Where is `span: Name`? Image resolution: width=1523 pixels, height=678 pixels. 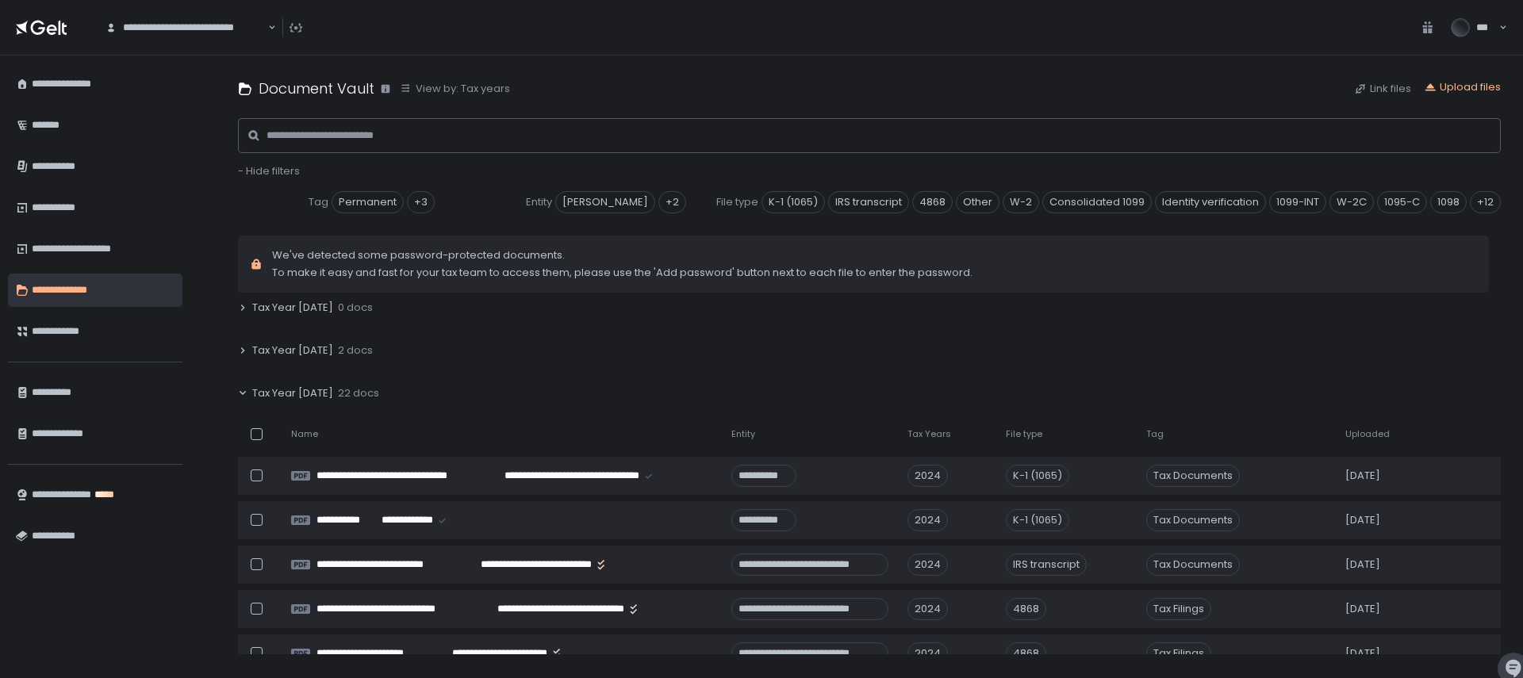
span: Name is located at coordinates (305, 434).